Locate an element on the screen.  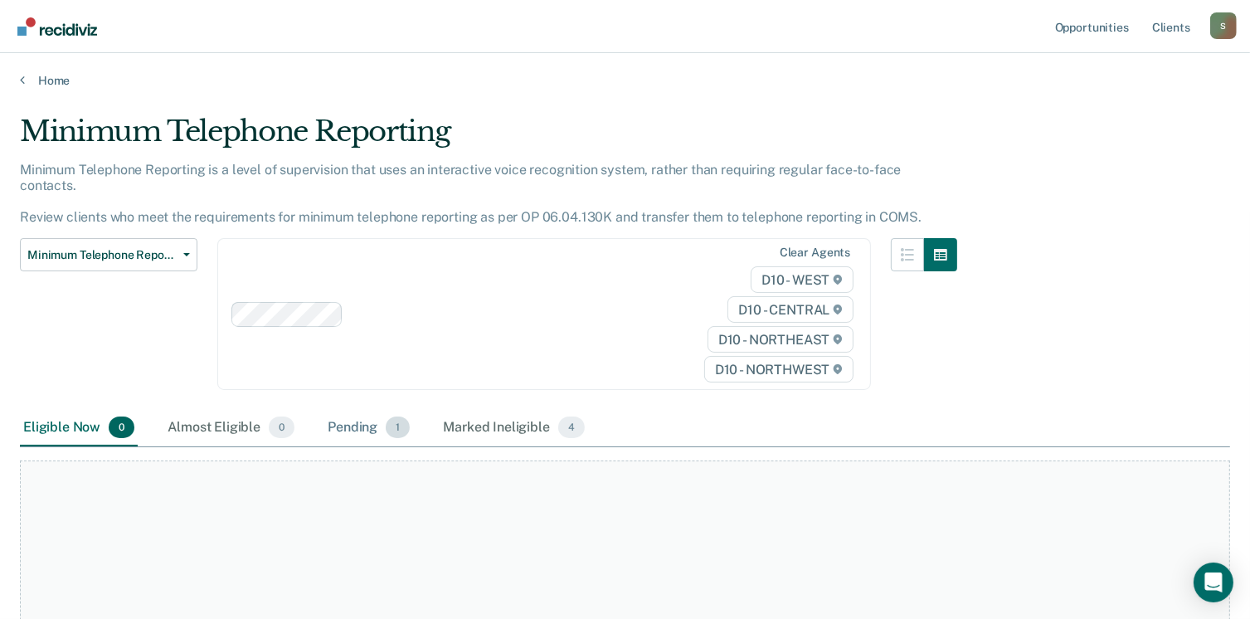
button: Profile dropdown button is located at coordinates (1224, 26).